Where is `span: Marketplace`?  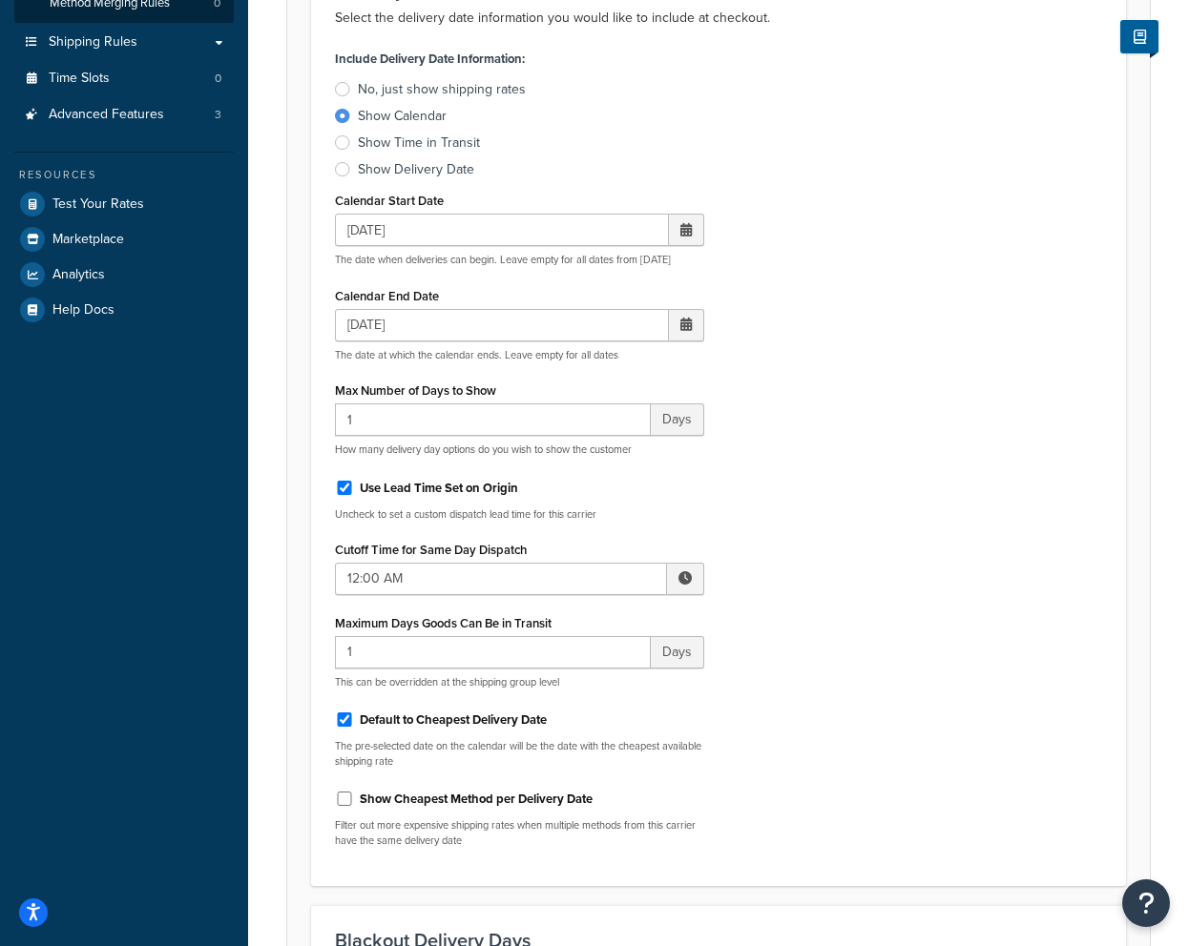
span: Marketplace is located at coordinates (88, 239).